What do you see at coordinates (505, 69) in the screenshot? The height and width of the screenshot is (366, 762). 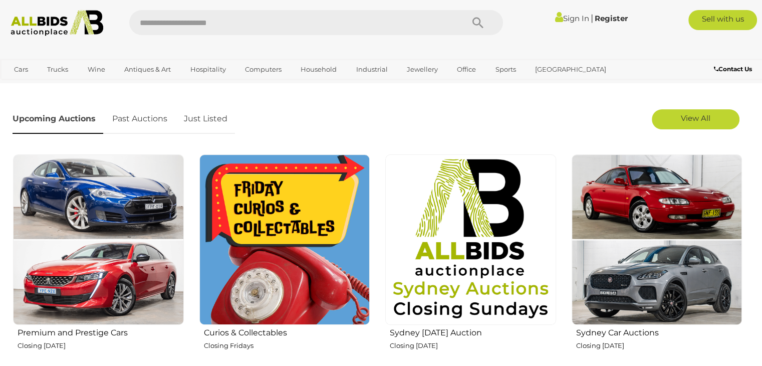 I see `a: Sports` at bounding box center [505, 69].